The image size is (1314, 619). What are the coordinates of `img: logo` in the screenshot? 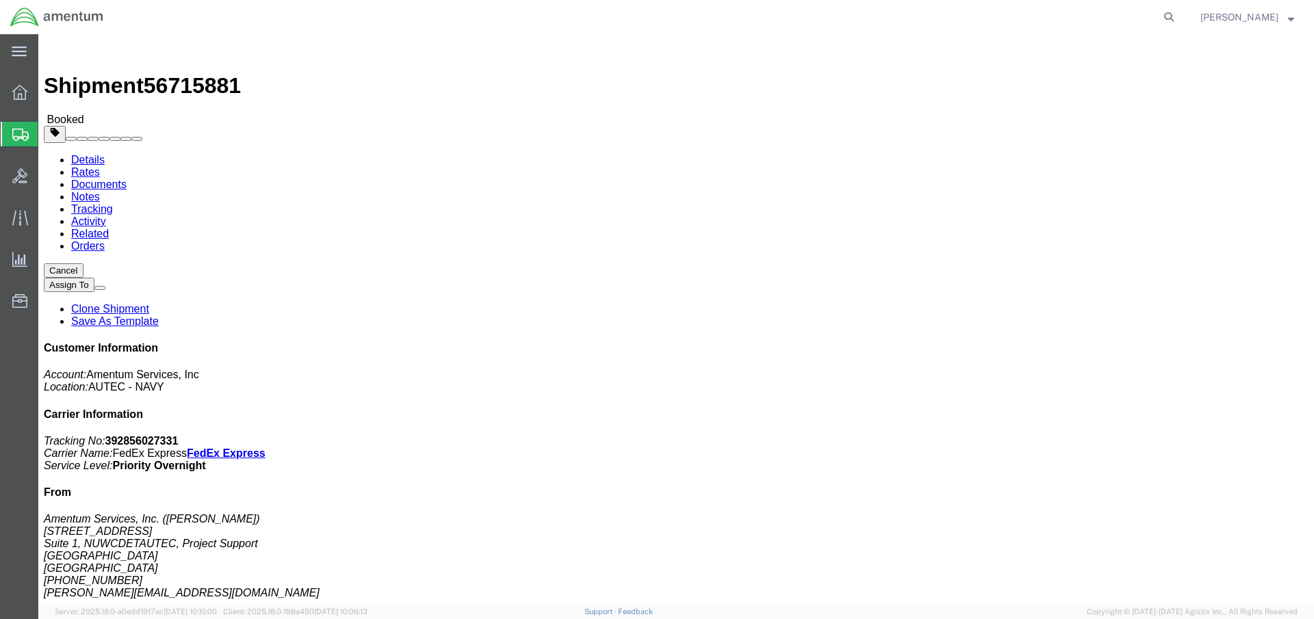 It's located at (57, 17).